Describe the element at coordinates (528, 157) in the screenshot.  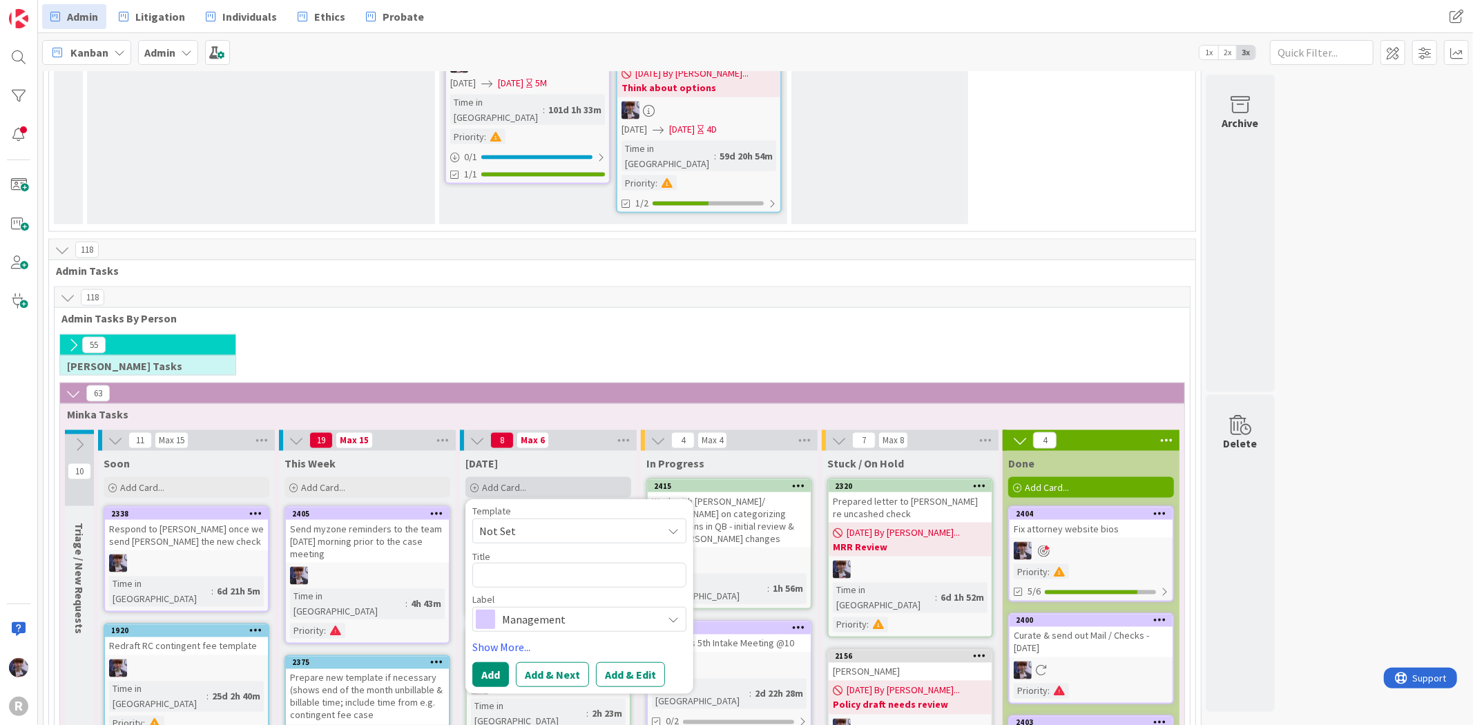
I see `div: 0/1` at that location.